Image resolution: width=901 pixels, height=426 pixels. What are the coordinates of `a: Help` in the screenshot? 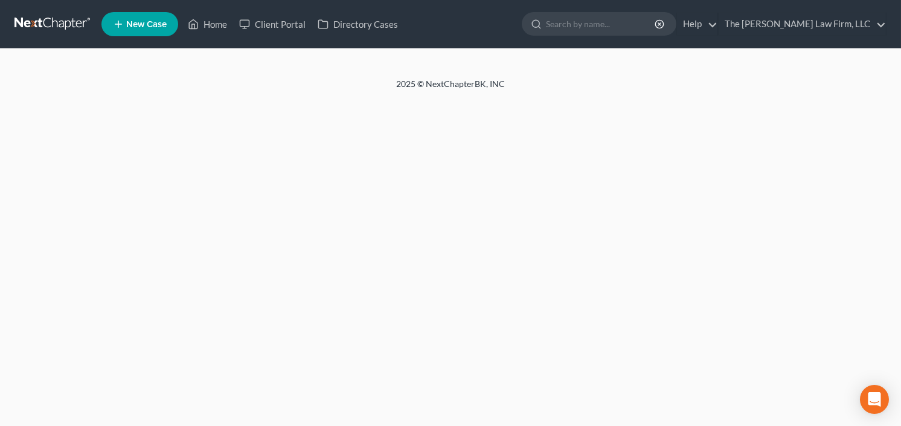 It's located at (697, 24).